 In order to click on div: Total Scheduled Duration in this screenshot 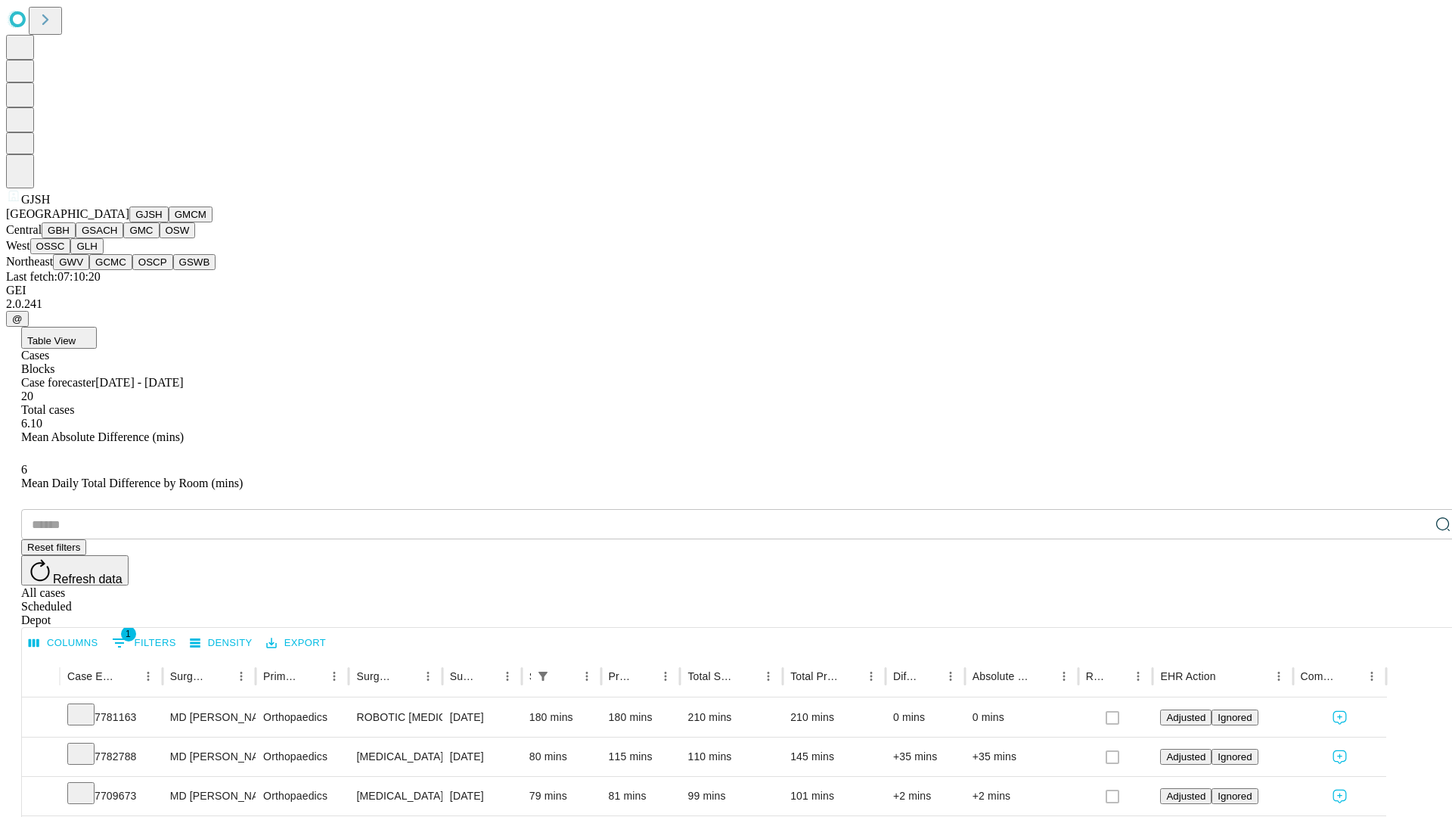, I will do `click(711, 676)`.